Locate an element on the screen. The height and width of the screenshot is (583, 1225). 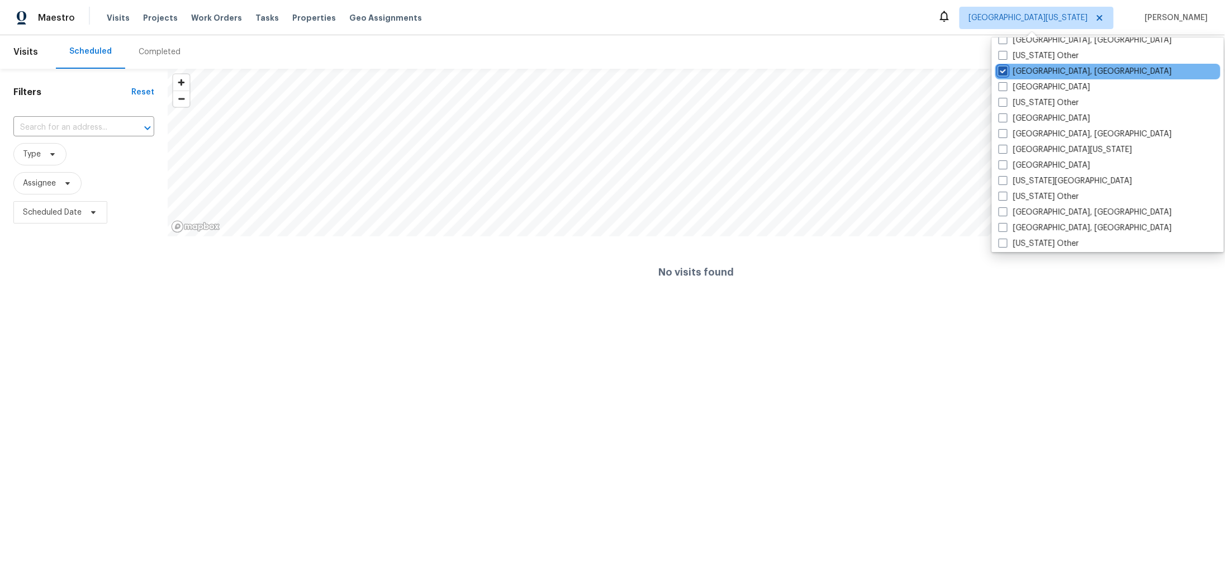
span: Maestro is located at coordinates (56, 18).